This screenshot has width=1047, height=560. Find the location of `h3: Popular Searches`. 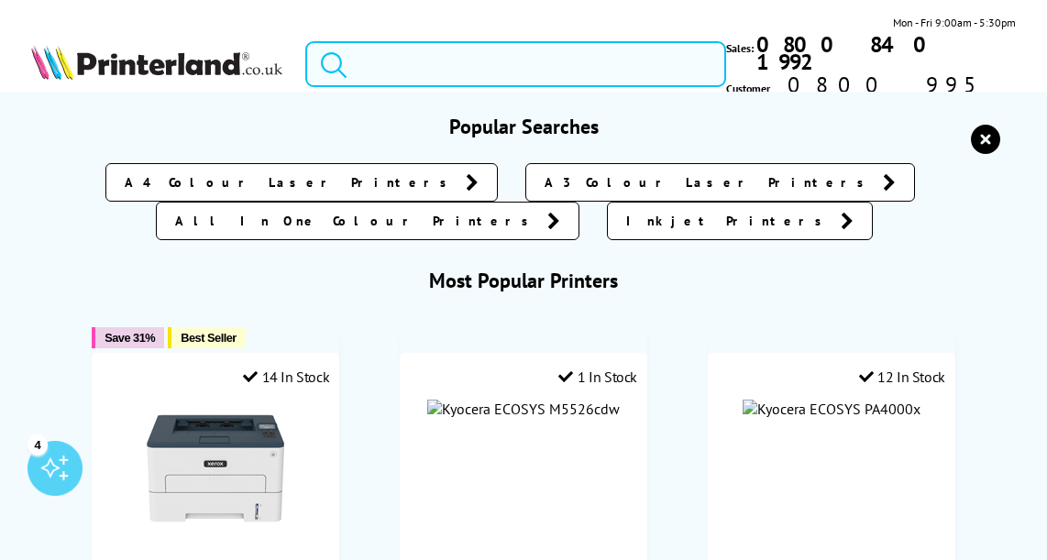

h3: Popular Searches is located at coordinates (524, 127).